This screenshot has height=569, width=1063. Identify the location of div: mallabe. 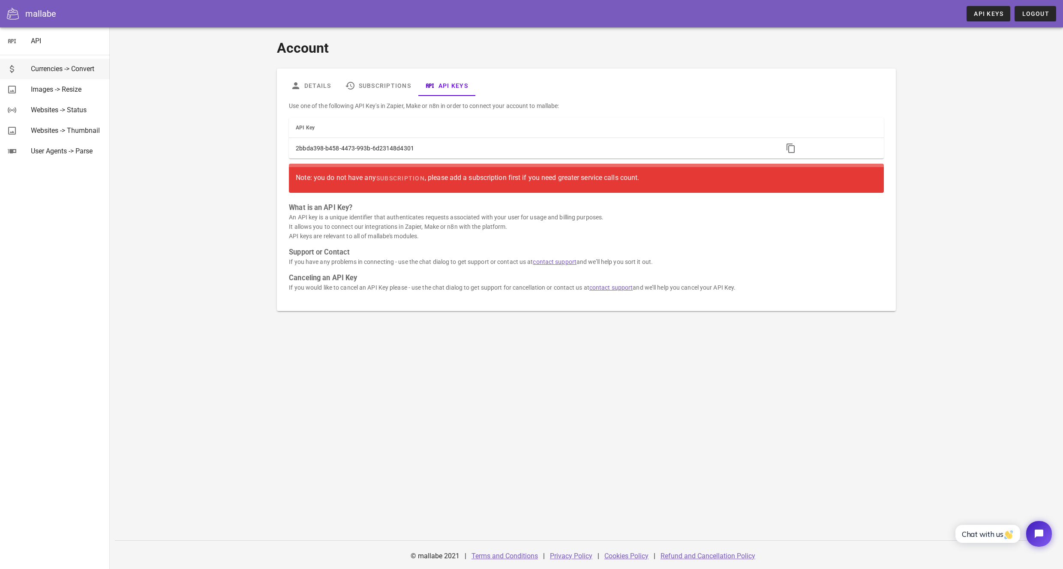
(41, 14).